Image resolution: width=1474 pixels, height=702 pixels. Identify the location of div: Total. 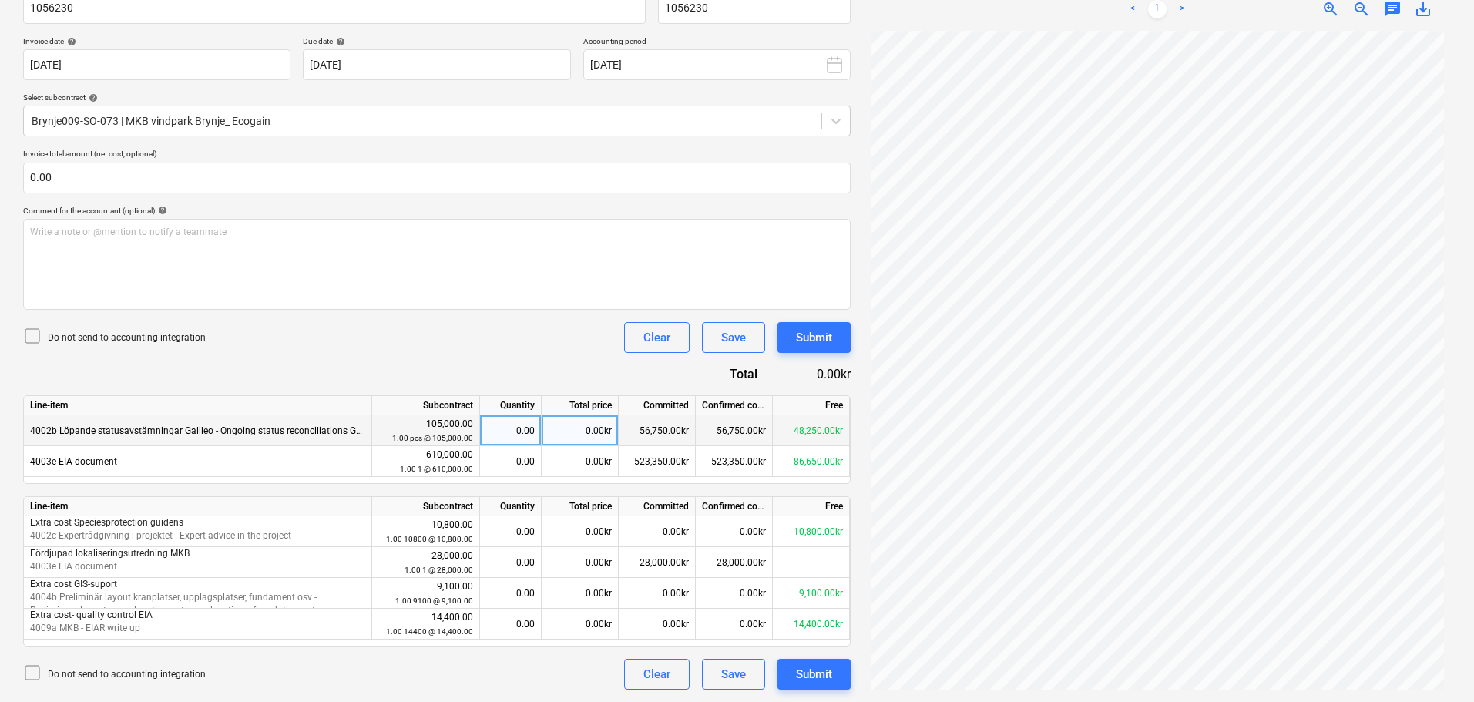
(716, 374).